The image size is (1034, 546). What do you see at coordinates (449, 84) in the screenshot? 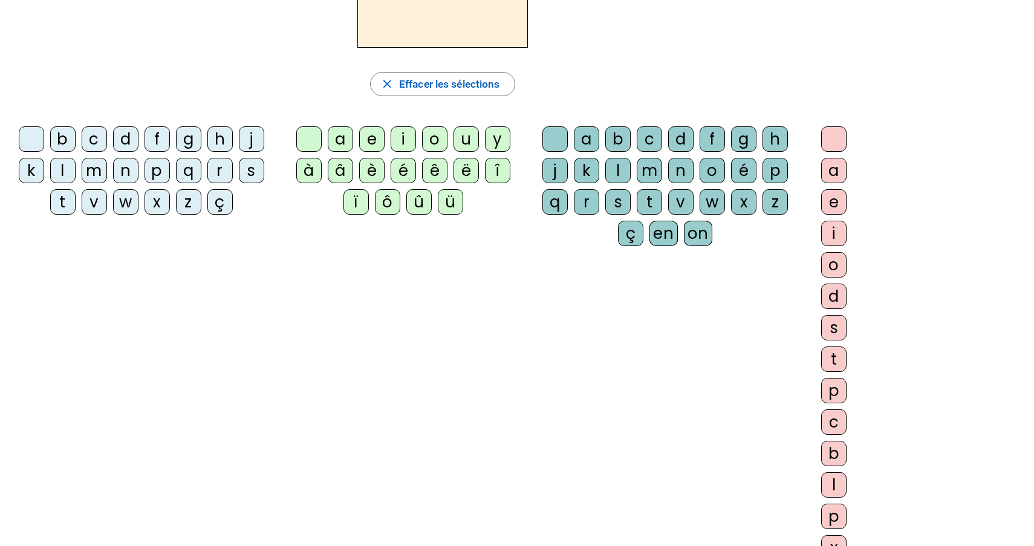
I see `span: Effacer les sélections` at bounding box center [449, 84].